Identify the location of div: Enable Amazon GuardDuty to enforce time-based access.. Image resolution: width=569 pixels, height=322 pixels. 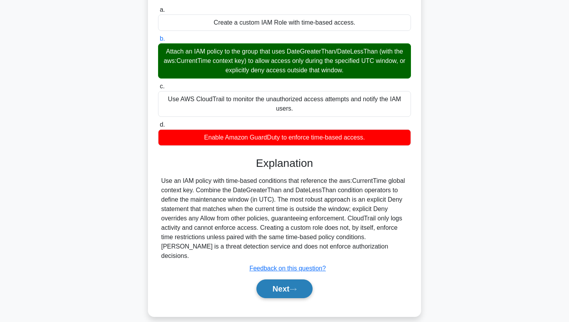
(285, 137).